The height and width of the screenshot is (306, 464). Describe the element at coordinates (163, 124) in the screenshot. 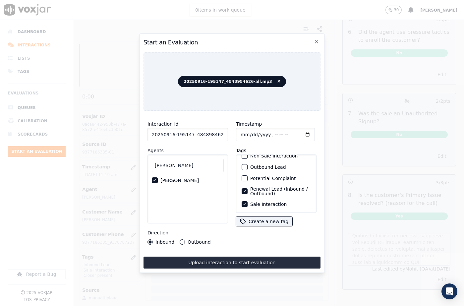

I see `label: Interaction Id` at that location.